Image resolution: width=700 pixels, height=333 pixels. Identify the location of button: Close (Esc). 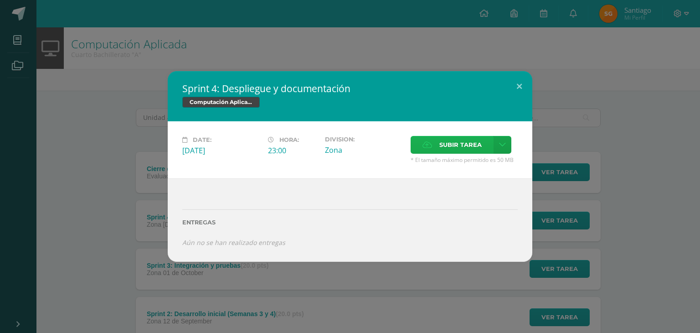
(519, 87).